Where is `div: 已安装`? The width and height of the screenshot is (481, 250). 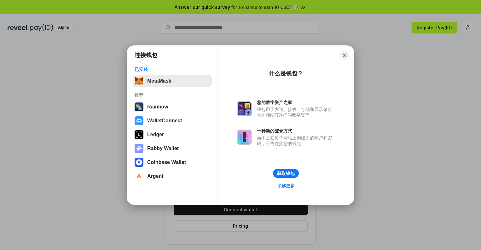 div: 已安装 is located at coordinates (172, 69).